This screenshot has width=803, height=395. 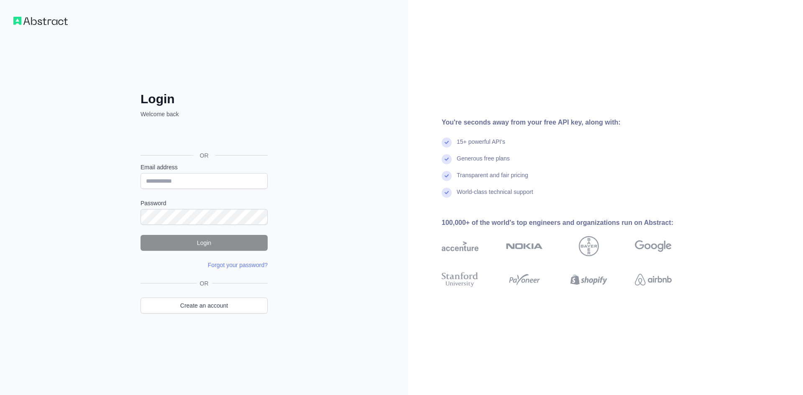 I want to click on img: bayer, so click(x=589, y=246).